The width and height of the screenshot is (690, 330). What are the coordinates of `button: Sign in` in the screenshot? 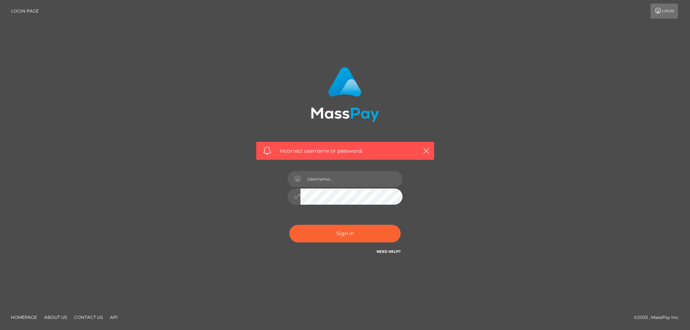 It's located at (345, 233).